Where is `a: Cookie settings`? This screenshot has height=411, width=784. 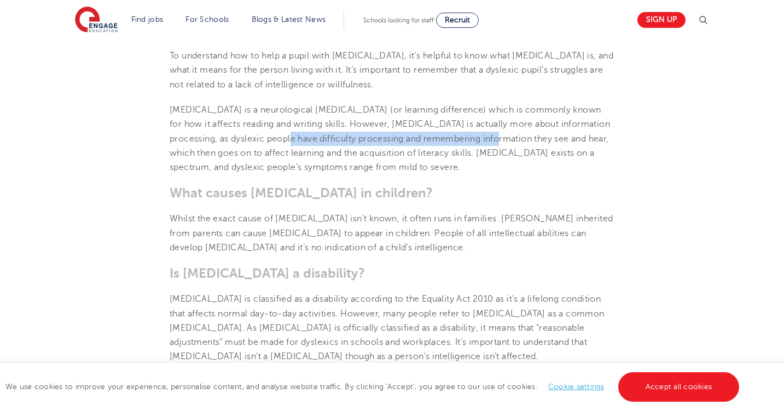
a: Cookie settings is located at coordinates (576, 387).